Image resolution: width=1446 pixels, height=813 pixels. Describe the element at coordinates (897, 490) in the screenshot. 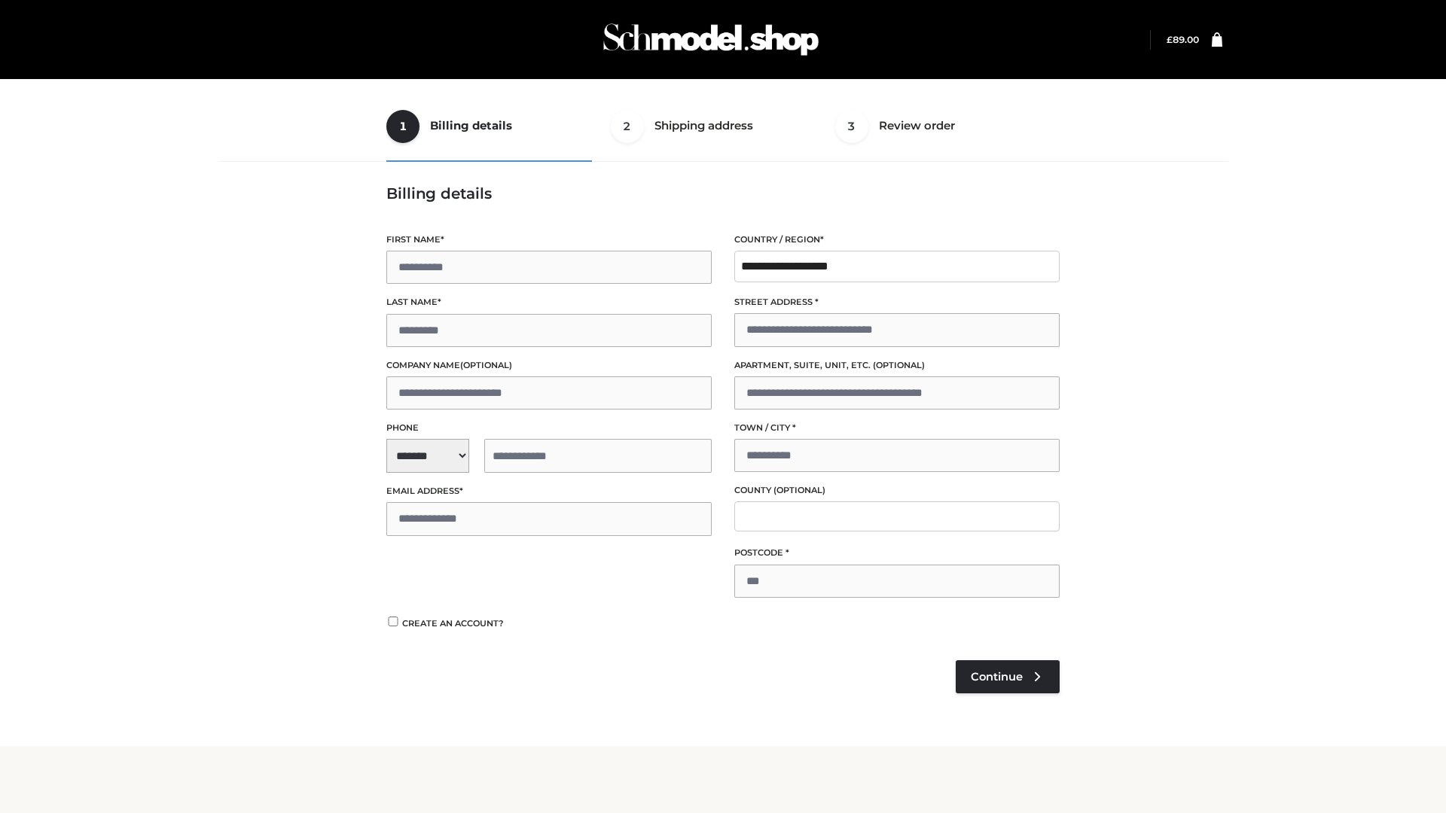

I see `label: County` at that location.